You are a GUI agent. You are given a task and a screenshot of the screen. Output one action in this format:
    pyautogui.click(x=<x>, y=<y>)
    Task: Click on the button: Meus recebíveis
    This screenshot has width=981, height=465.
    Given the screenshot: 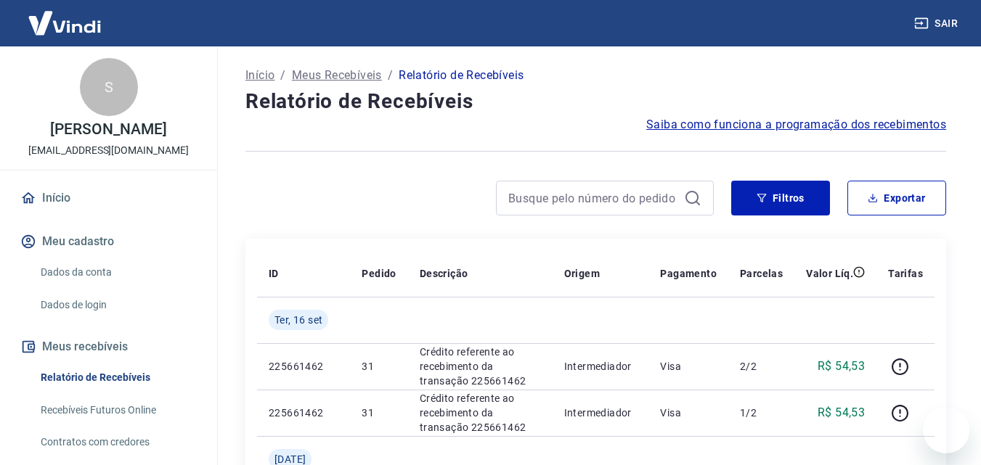 What is the action you would take?
    pyautogui.click(x=108, y=347)
    